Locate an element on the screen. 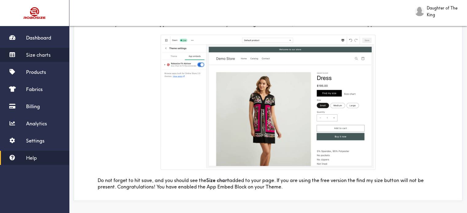 The image size is (467, 213). img: Daughter of The King is located at coordinates (419, 11).